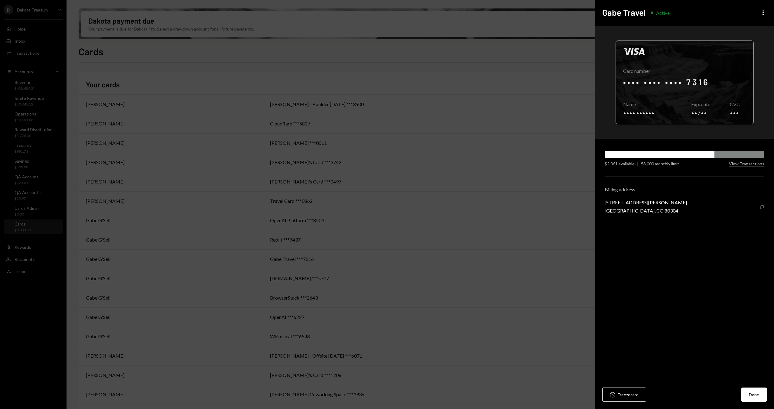  What do you see at coordinates (685, 82) in the screenshot?
I see `div: Click to reveal` at bounding box center [685, 82].